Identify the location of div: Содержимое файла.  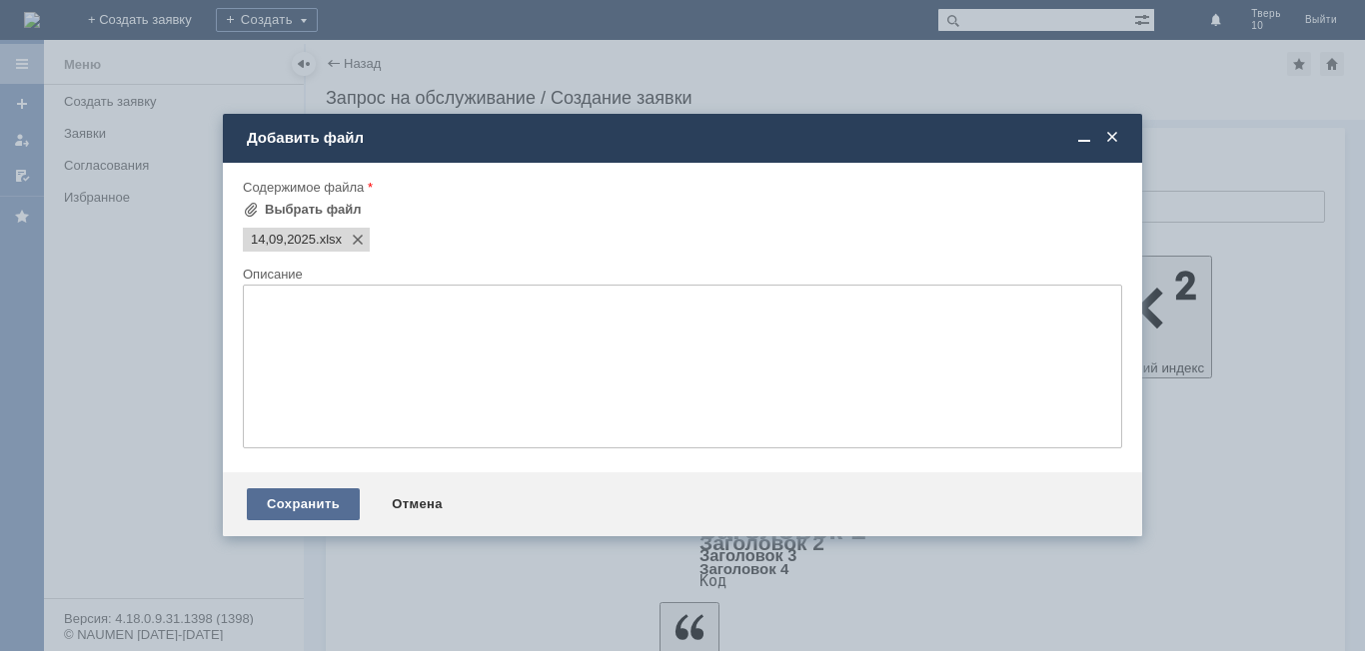
(680, 187).